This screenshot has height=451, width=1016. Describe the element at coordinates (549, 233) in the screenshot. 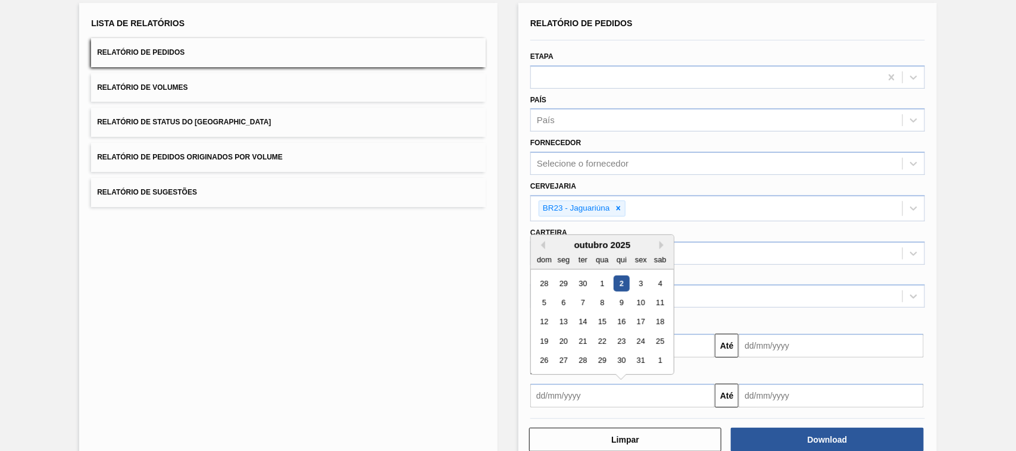

I see `label: Carteira` at that location.